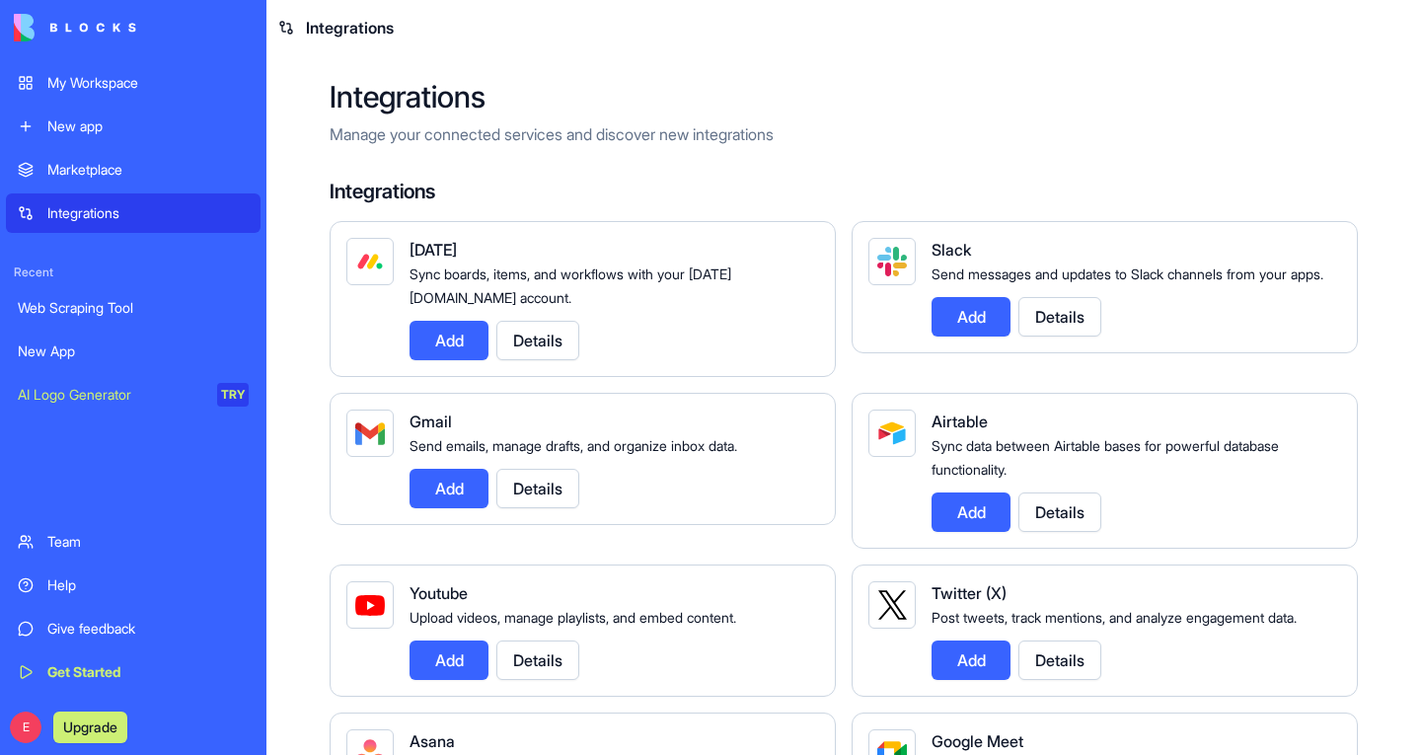 Image resolution: width=1421 pixels, height=755 pixels. What do you see at coordinates (148, 629) in the screenshot?
I see `div: Give feedback` at bounding box center [148, 629].